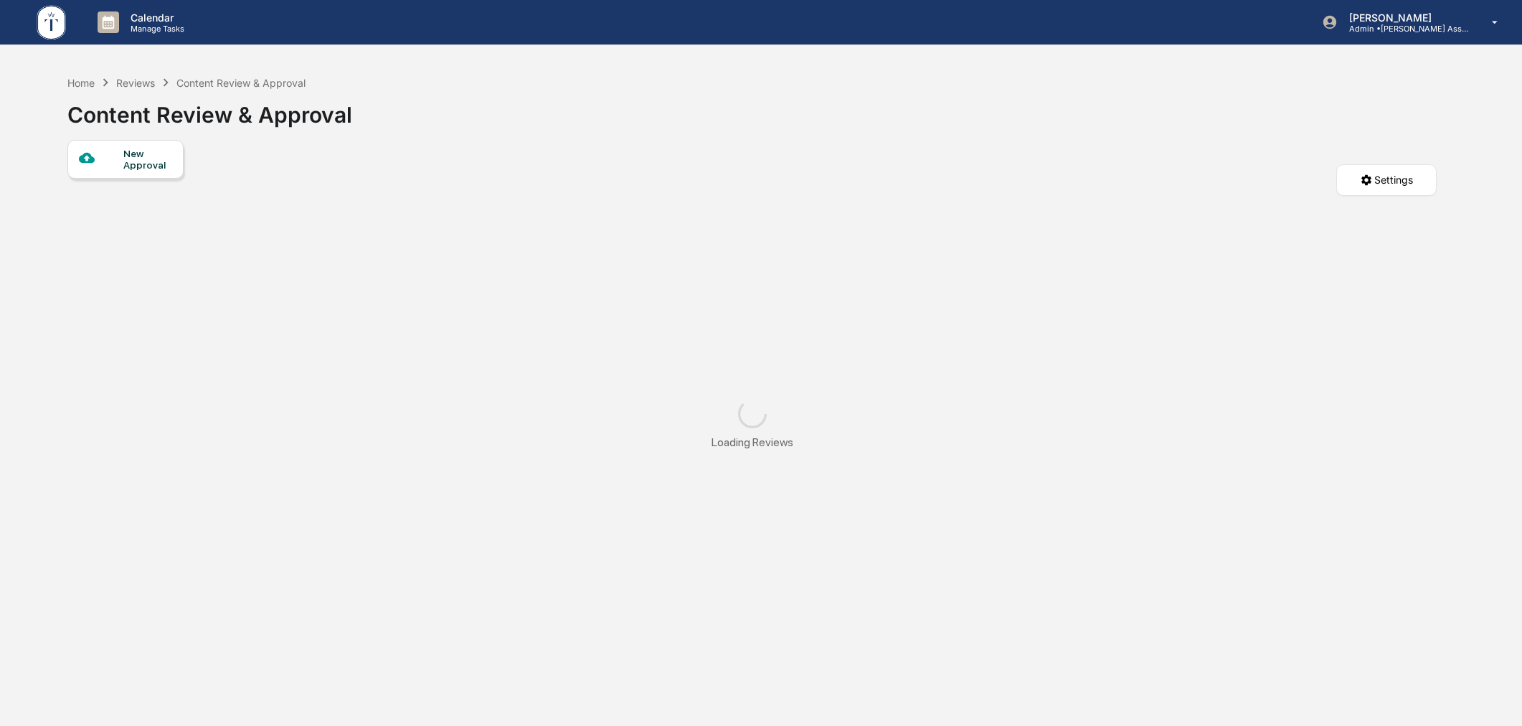  Describe the element at coordinates (81, 82) in the screenshot. I see `div: Home` at that location.